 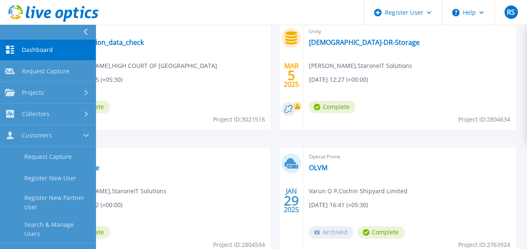 I want to click on span: Projects, so click(x=33, y=93).